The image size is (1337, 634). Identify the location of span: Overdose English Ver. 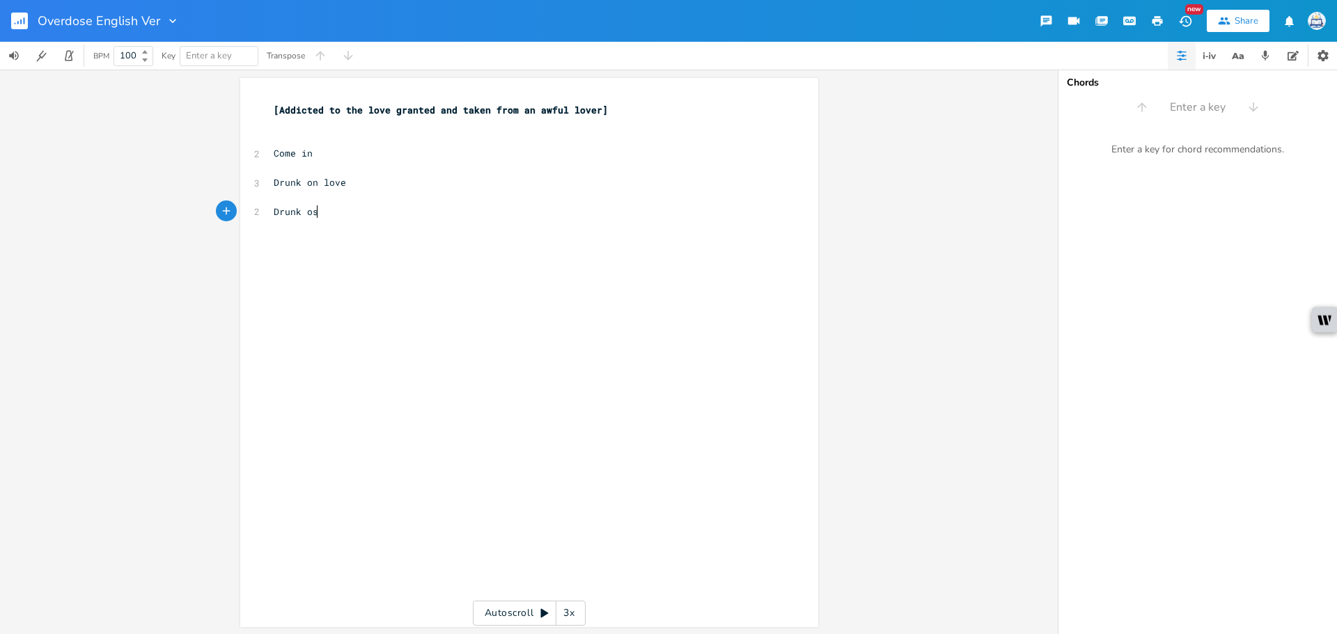
(99, 21).